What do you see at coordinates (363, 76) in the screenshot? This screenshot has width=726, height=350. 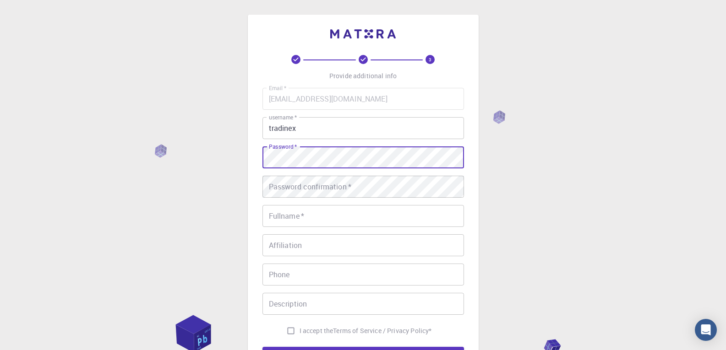 I see `p: Provide additional info` at bounding box center [363, 76].